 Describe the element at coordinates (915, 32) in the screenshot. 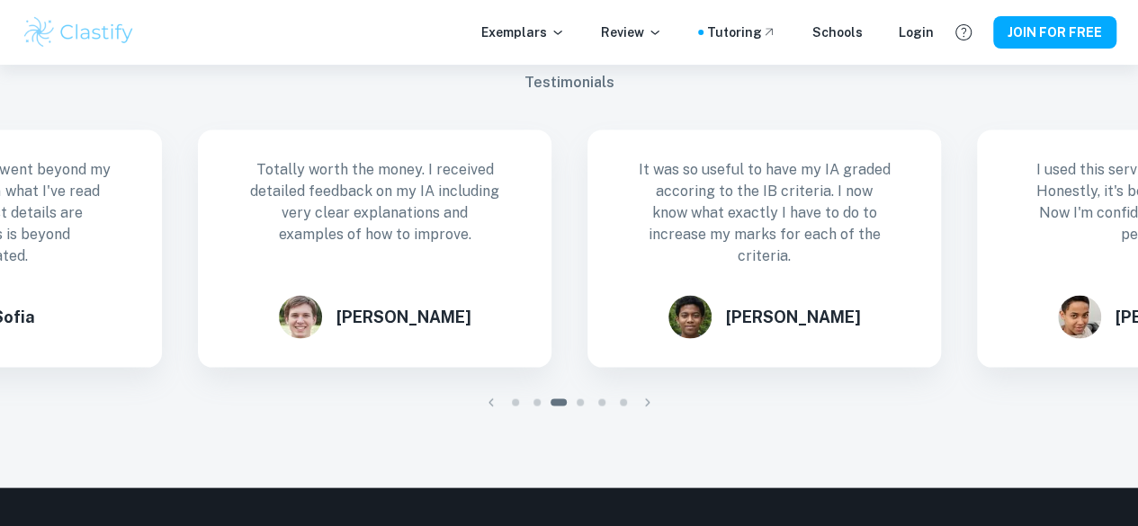

I see `a: Login` at that location.